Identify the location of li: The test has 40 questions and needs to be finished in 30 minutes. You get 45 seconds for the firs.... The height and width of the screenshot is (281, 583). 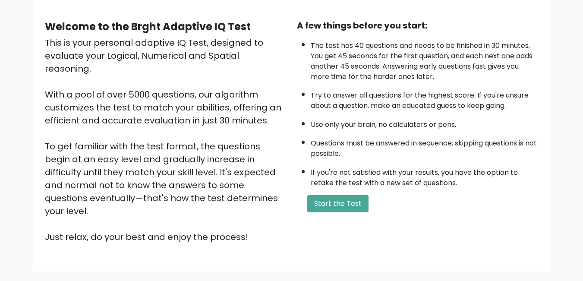
(425, 59).